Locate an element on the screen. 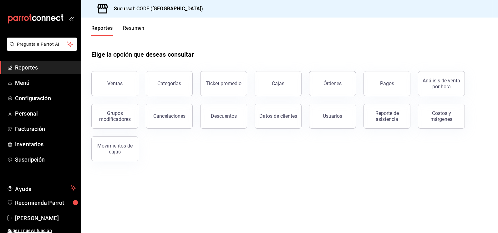  button: Usuarios is located at coordinates (333, 116).